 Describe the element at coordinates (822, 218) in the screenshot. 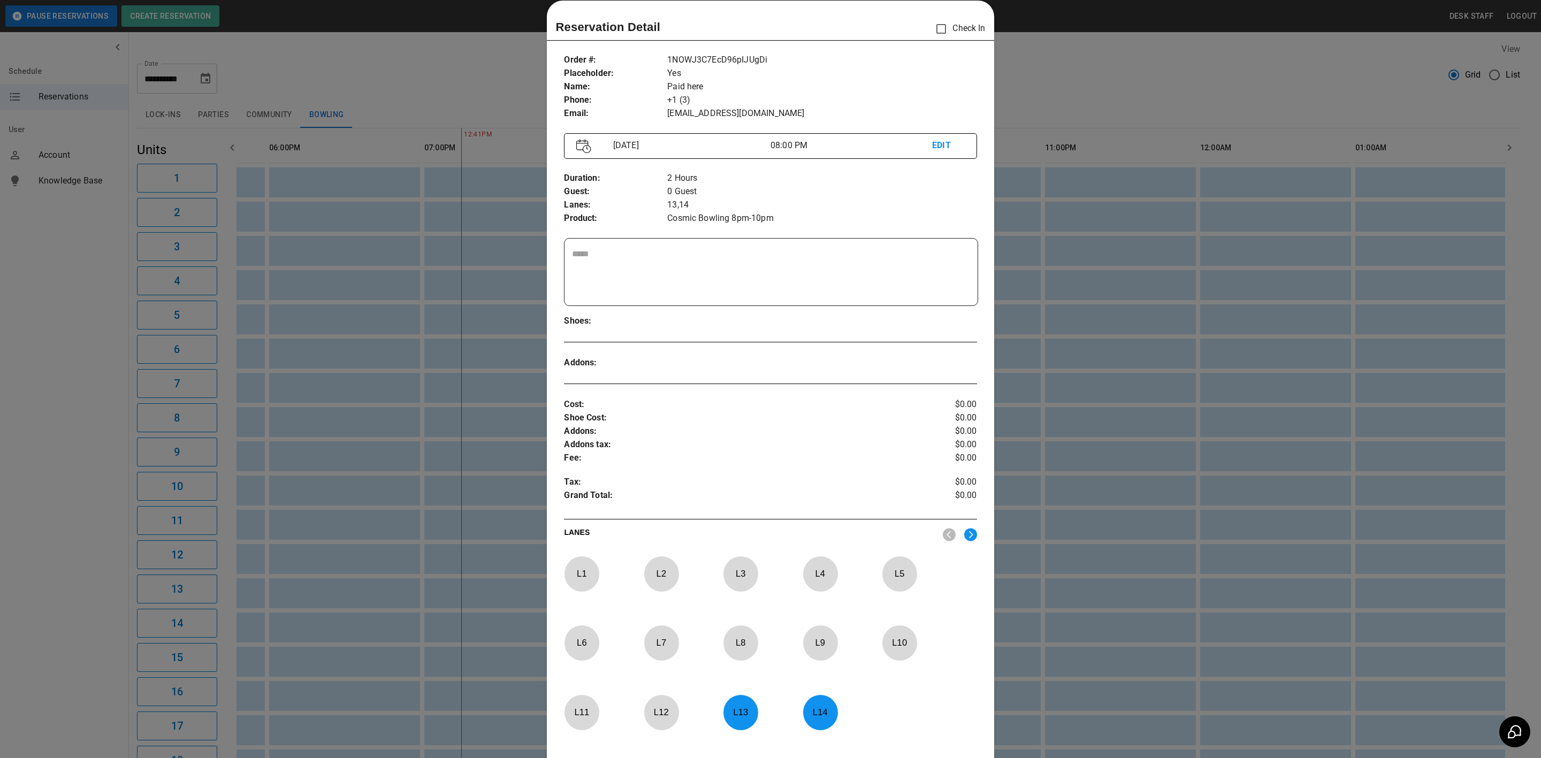

I see `p: Cosmic Bowling 8pm-10pm` at that location.